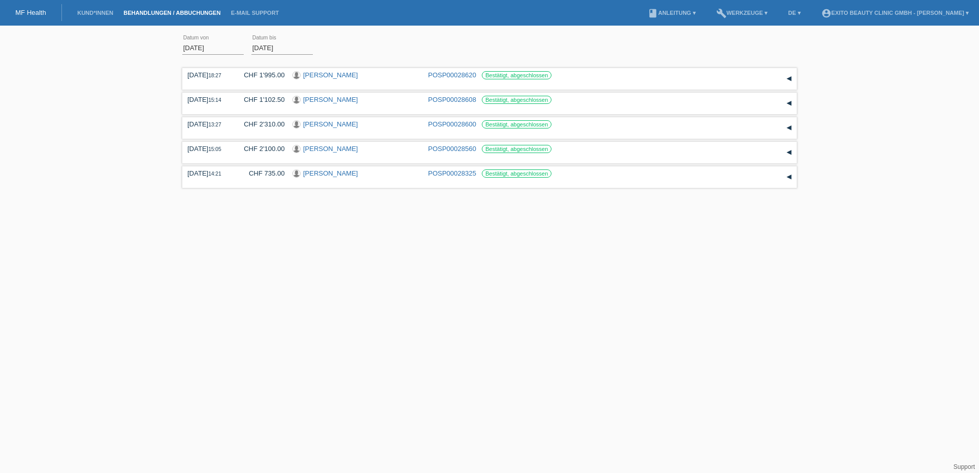 Image resolution: width=979 pixels, height=473 pixels. What do you see at coordinates (172, 13) in the screenshot?
I see `a: Behandlungen / Abbuchungen` at bounding box center [172, 13].